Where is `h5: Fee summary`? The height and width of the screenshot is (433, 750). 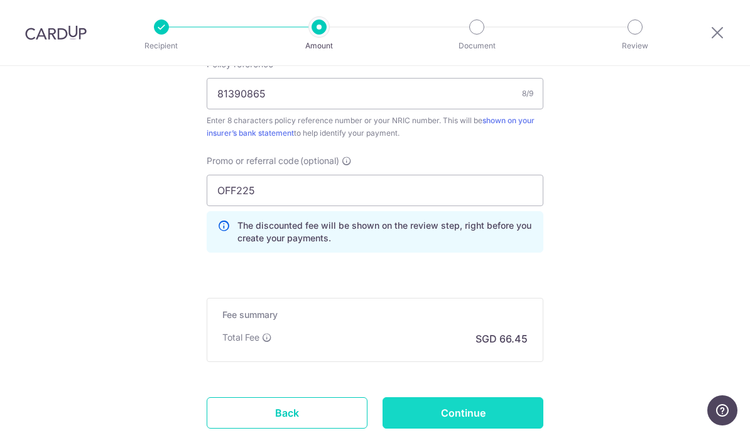 h5: Fee summary is located at coordinates (375, 315).